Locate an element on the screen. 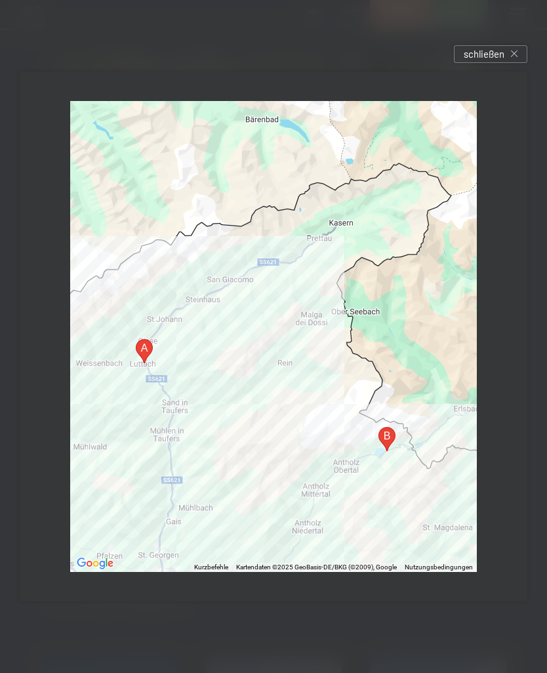 This screenshot has height=673, width=547. span: schließen is located at coordinates (484, 54).